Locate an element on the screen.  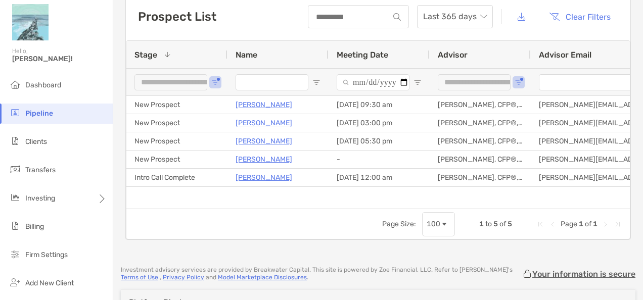
span: Name is located at coordinates (246, 55).